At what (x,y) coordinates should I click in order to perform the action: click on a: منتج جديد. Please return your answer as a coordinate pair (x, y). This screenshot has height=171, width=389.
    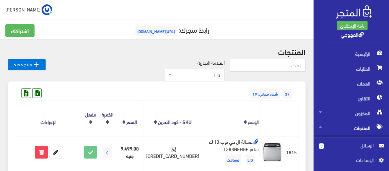
    Looking at the image, I should click on (27, 64).